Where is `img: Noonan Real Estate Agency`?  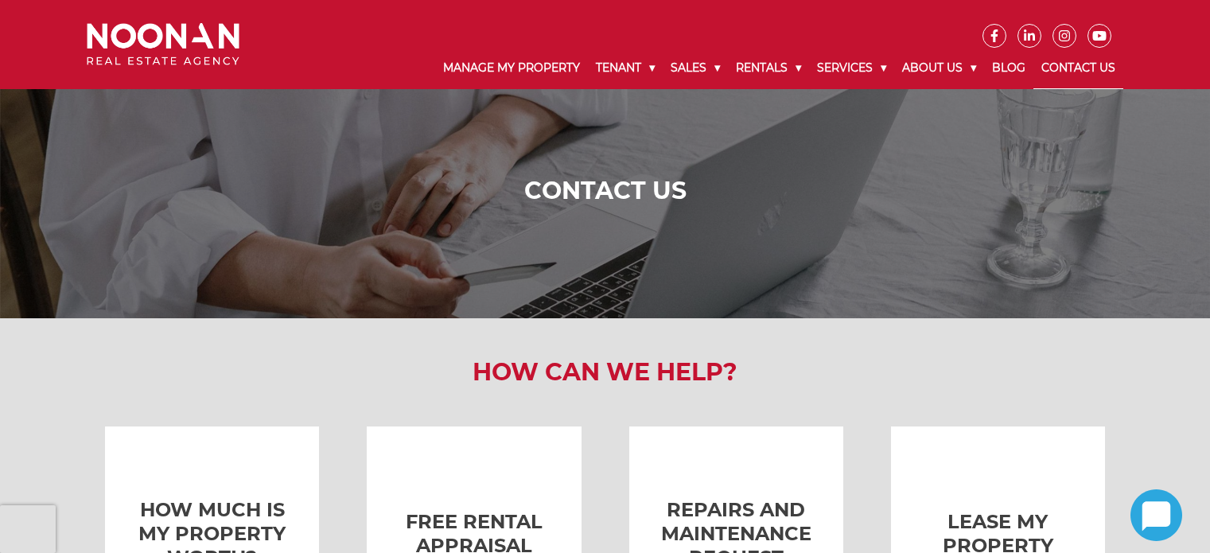 img: Noonan Real Estate Agency is located at coordinates (163, 44).